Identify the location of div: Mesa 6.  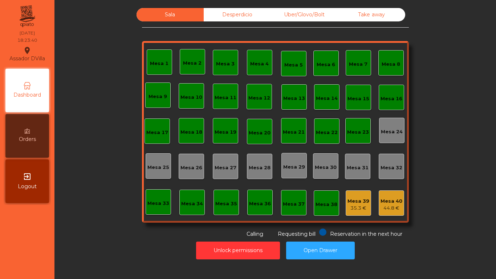
(326, 65).